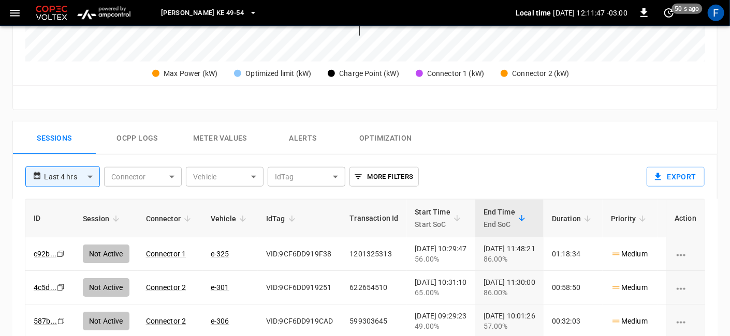 The width and height of the screenshot is (730, 336). I want to click on button: set refresh interval, so click(669, 13).